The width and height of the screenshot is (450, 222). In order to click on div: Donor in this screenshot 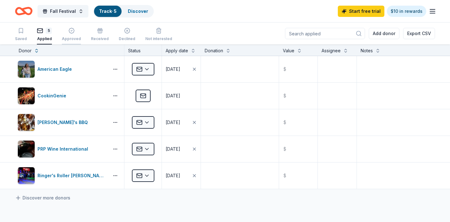, I will do `click(25, 51)`.